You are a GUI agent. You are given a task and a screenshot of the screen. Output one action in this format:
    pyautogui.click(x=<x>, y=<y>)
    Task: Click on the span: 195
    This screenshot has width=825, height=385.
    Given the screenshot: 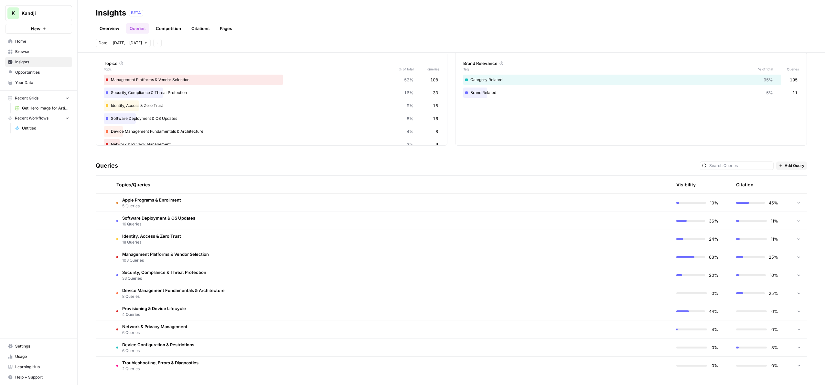 What is the action you would take?
    pyautogui.click(x=794, y=80)
    